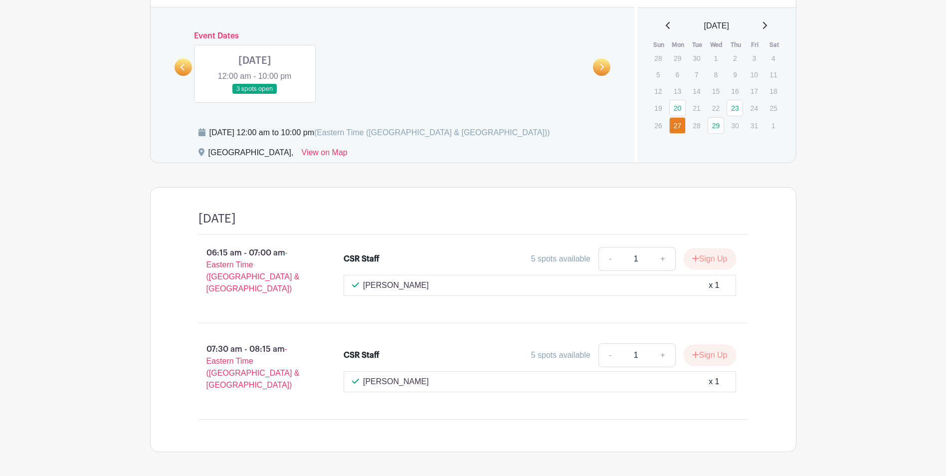 The height and width of the screenshot is (476, 946). I want to click on p: 21, so click(696, 108).